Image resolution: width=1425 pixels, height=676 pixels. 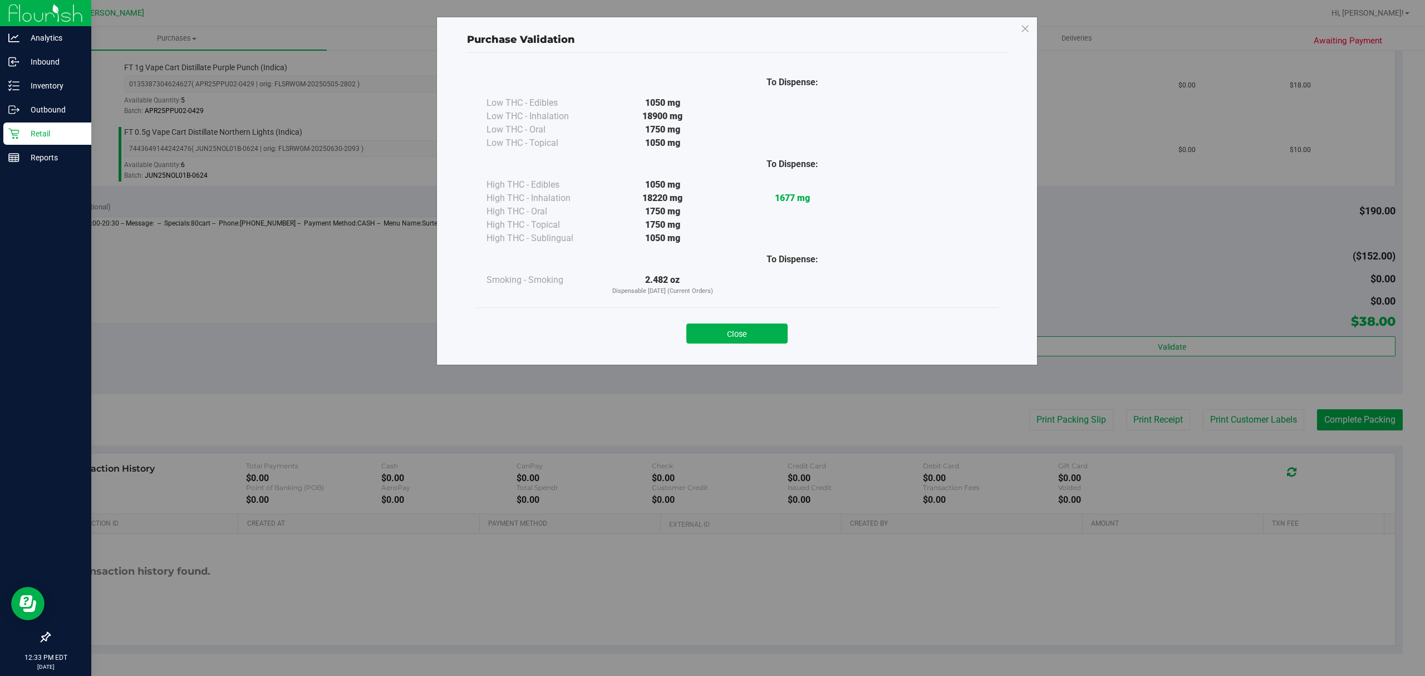 I want to click on div: High THC - Edibles, so click(x=542, y=185).